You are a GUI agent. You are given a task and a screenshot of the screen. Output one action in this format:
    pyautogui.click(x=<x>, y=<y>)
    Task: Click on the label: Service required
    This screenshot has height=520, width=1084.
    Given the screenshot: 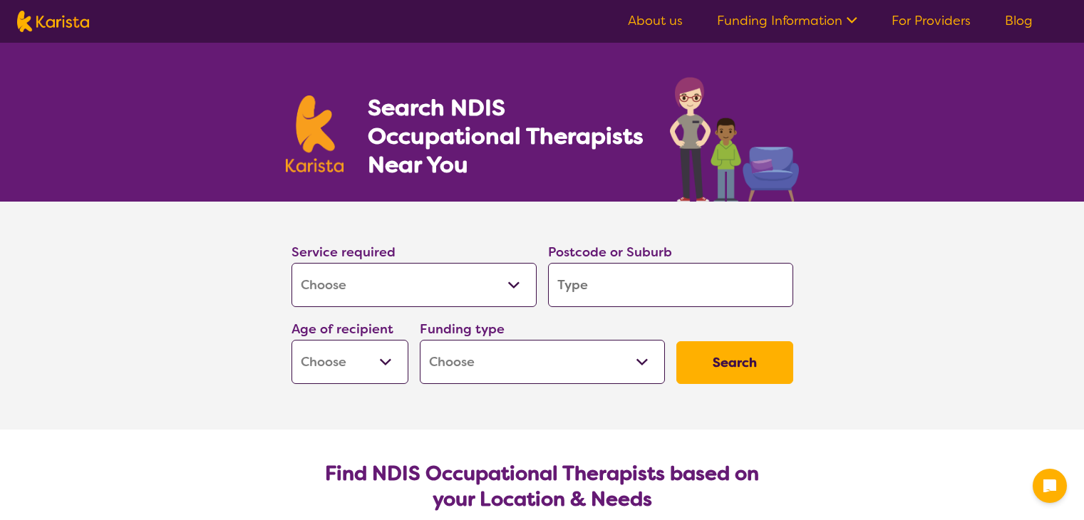 What is the action you would take?
    pyautogui.click(x=344, y=252)
    